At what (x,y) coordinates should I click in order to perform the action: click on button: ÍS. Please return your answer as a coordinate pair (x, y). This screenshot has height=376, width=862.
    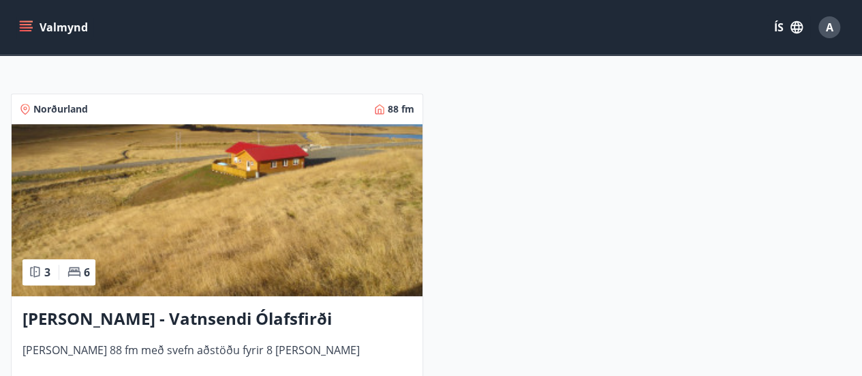
    Looking at the image, I should click on (789, 27).